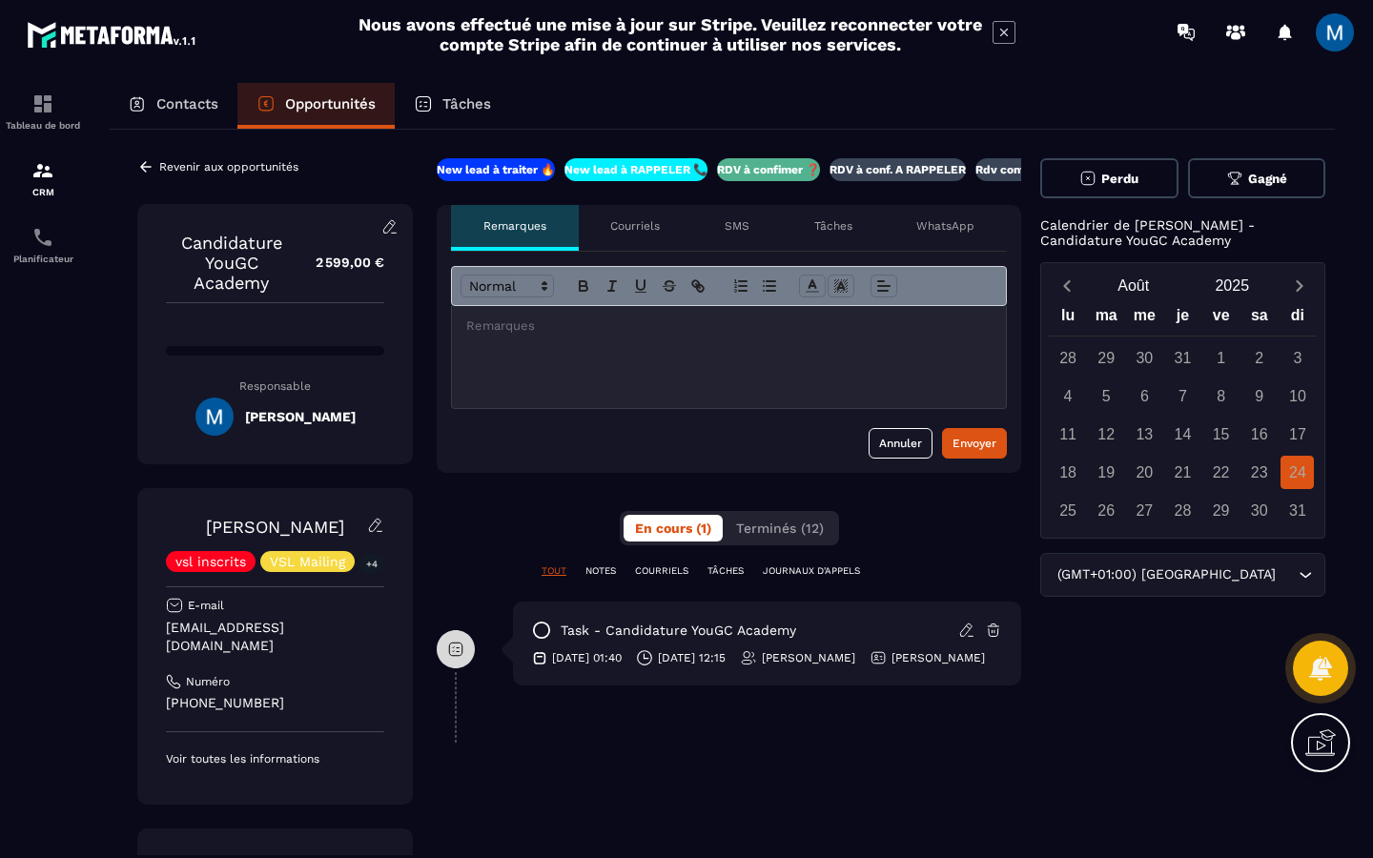 This screenshot has width=1373, height=858. What do you see at coordinates (1267, 178) in the screenshot?
I see `span: Gagné` at bounding box center [1267, 178].